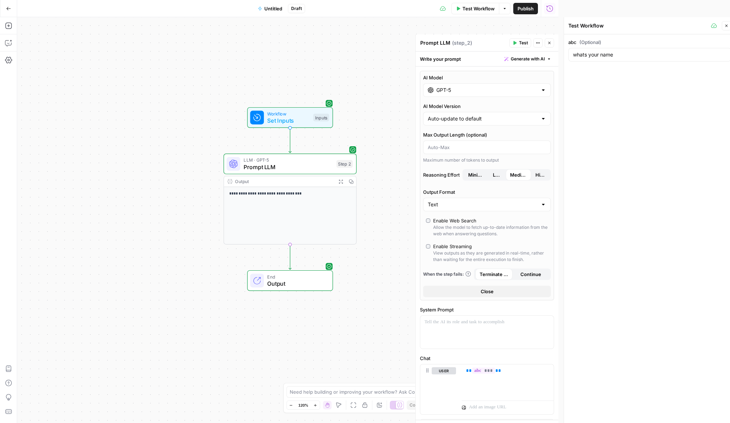 The image size is (730, 423). I want to click on label: AI Model, so click(486, 78).